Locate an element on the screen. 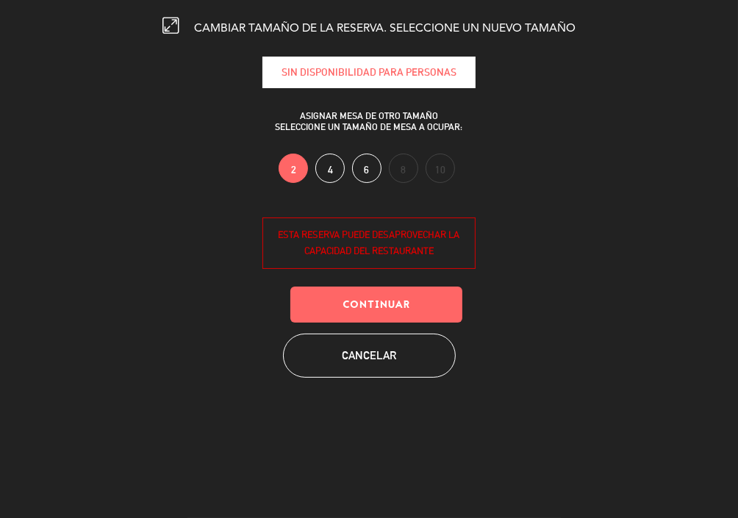  label: 10 is located at coordinates (440, 168).